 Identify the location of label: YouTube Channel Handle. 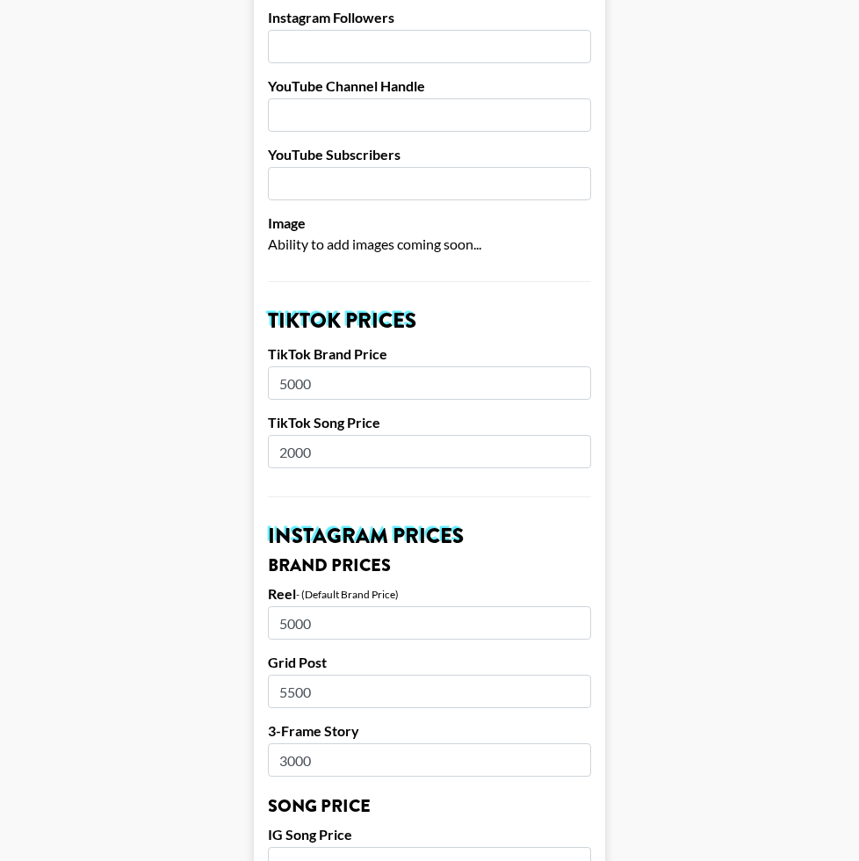
(430, 86).